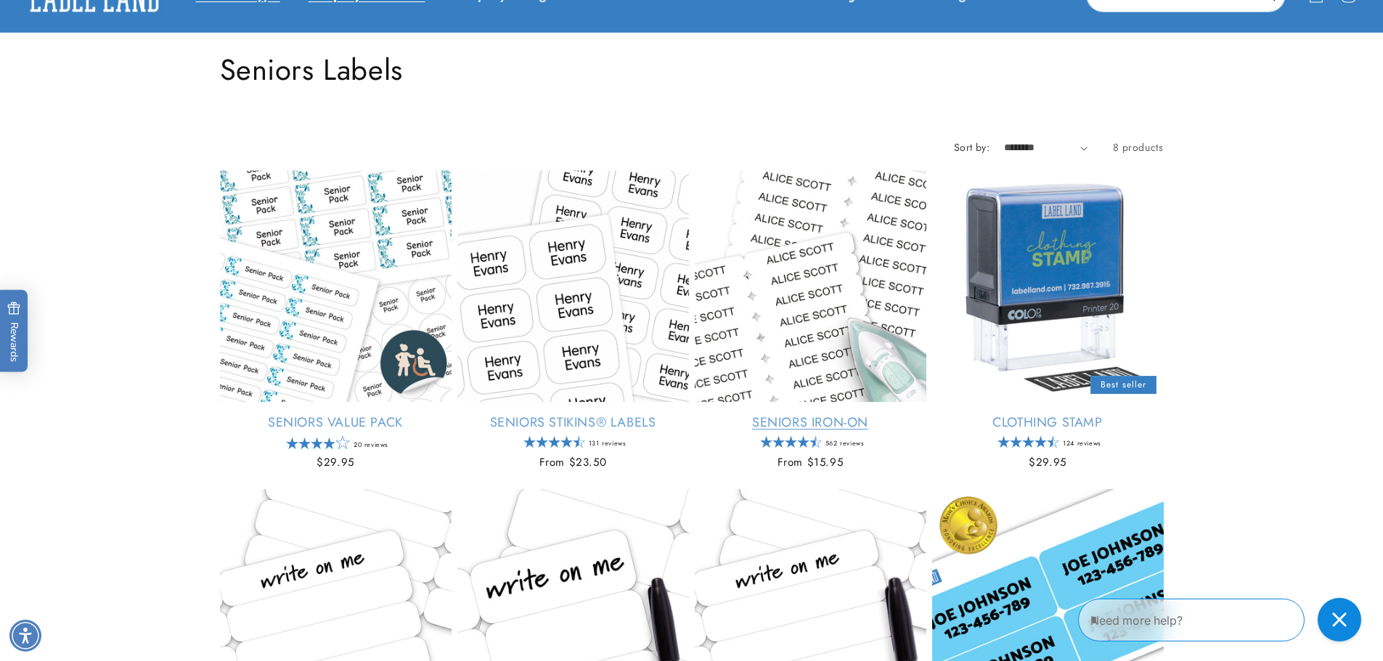 The image size is (1383, 661). What do you see at coordinates (101, 28) in the screenshot?
I see `textarea: Type your message here` at bounding box center [101, 28].